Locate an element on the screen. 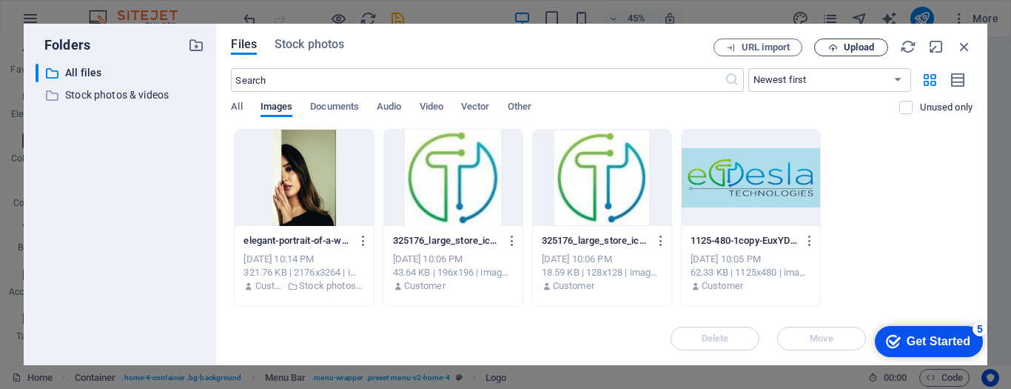 The width and height of the screenshot is (1011, 389). div: 5 is located at coordinates (117, 10).